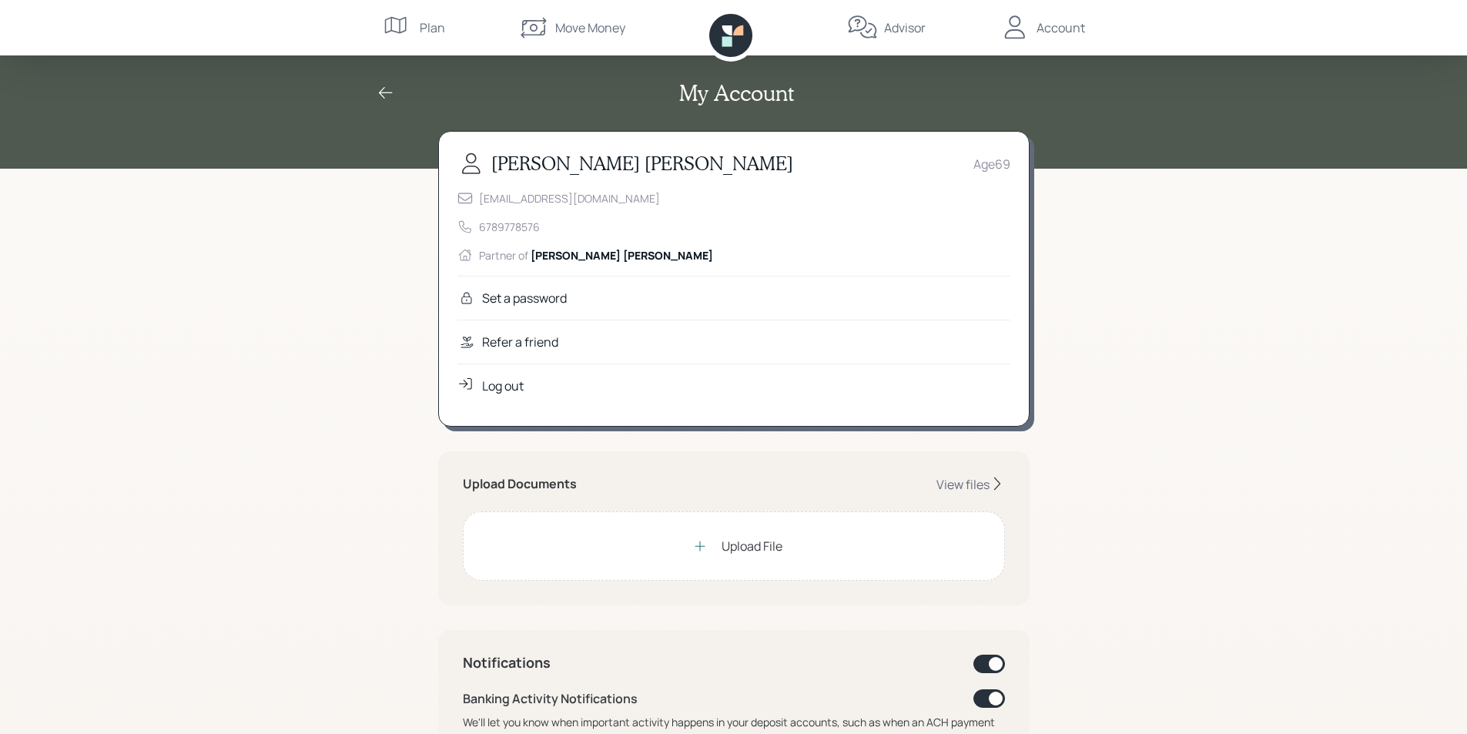 The width and height of the screenshot is (1467, 734). Describe the element at coordinates (751, 546) in the screenshot. I see `div: Upload File` at that location.